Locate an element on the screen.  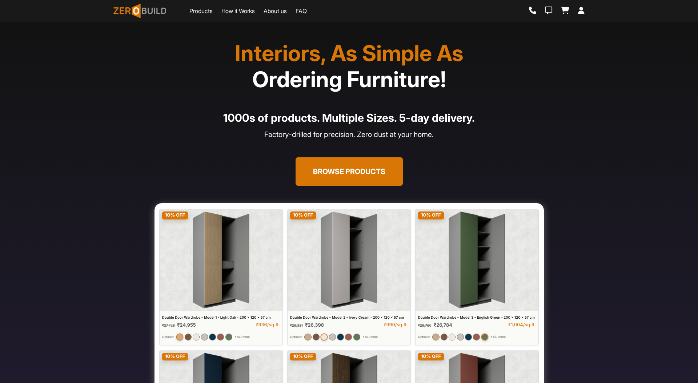
button: Browse Products is located at coordinates (349, 172).